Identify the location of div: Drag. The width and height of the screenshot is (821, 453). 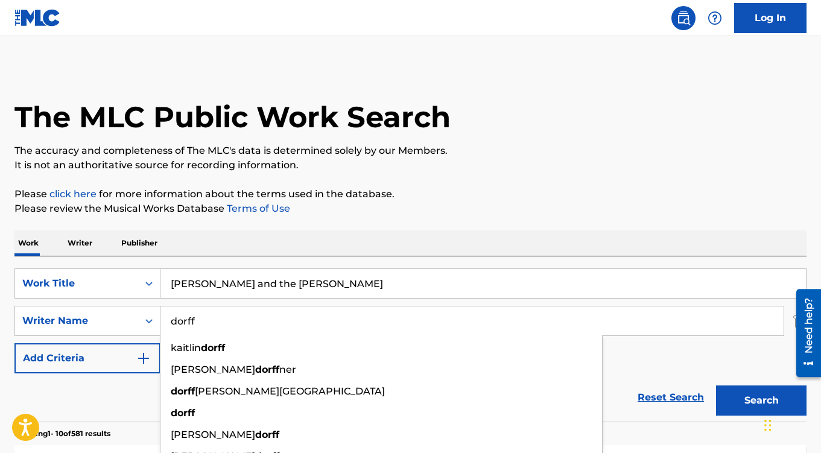
(768, 425).